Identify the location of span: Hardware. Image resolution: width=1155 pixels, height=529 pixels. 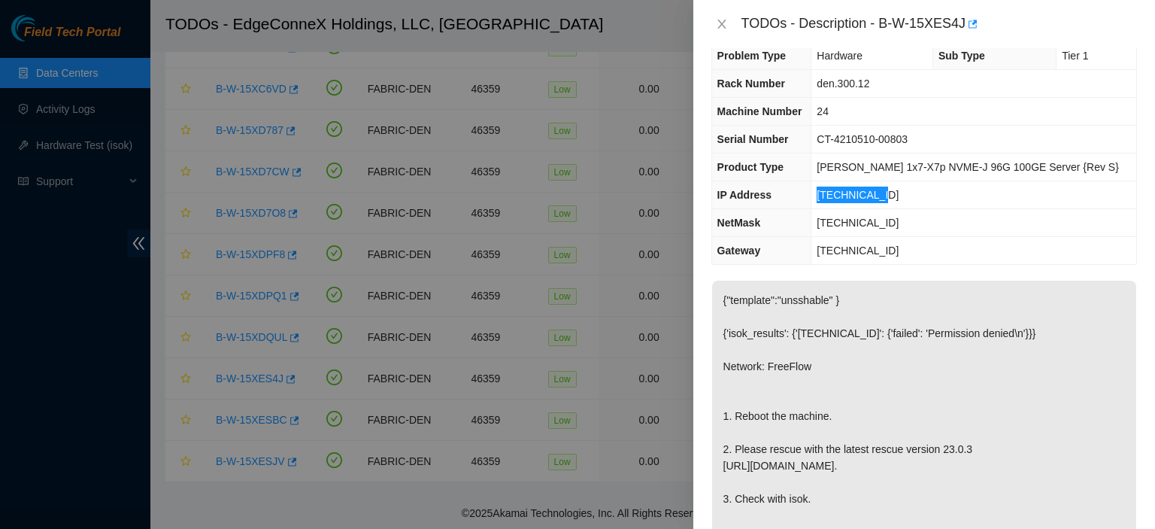
(839, 56).